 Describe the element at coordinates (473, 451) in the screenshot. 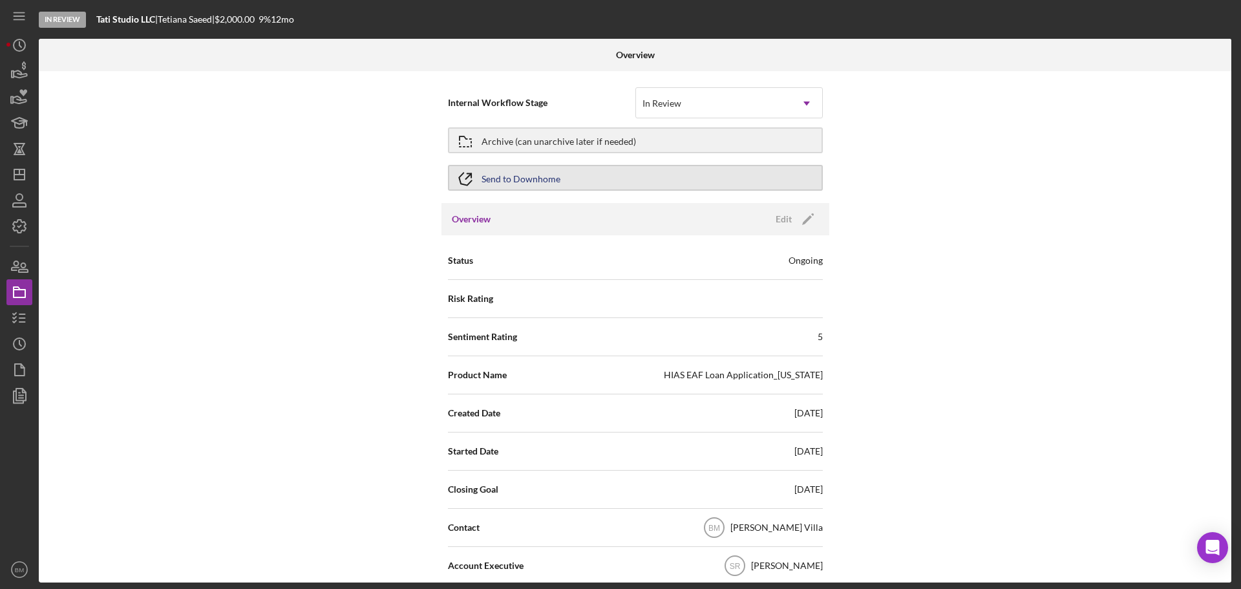

I see `span: Started Date` at that location.